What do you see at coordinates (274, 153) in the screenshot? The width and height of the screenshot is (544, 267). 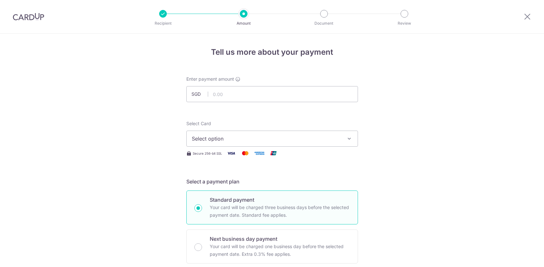 I see `img: Union Pay` at bounding box center [274, 153].